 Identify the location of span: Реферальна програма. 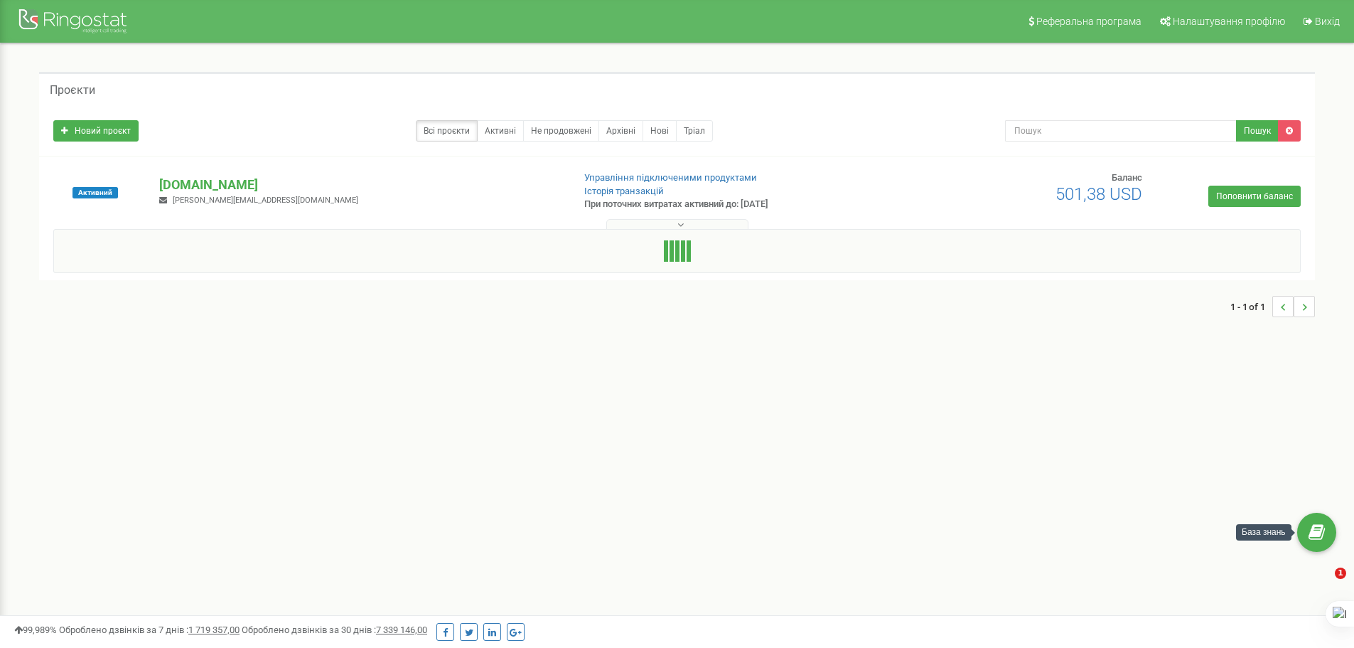
(1089, 21).